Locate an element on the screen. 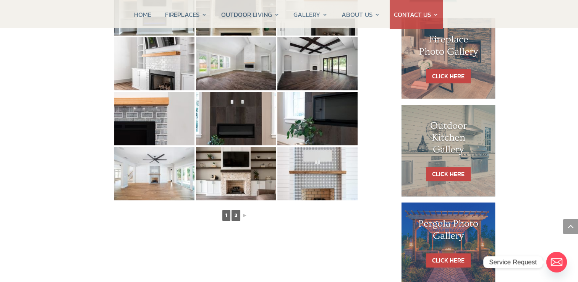 The width and height of the screenshot is (578, 282). img: 18 is located at coordinates (318, 64).